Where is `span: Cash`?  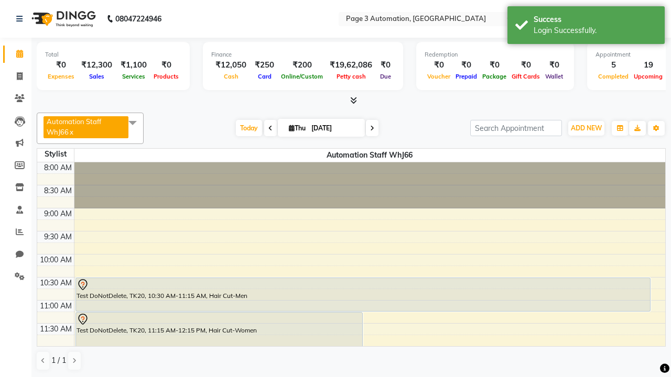
span: Cash is located at coordinates (231, 77).